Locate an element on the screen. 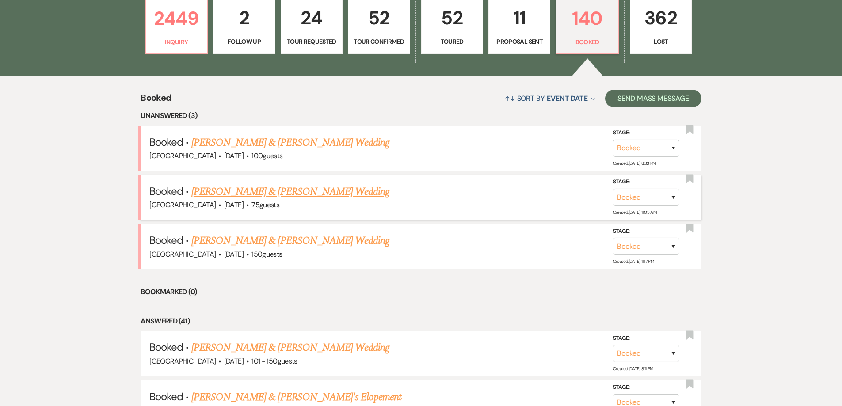 The image size is (842, 406). span: 101 - 150 guests is located at coordinates (274, 361).